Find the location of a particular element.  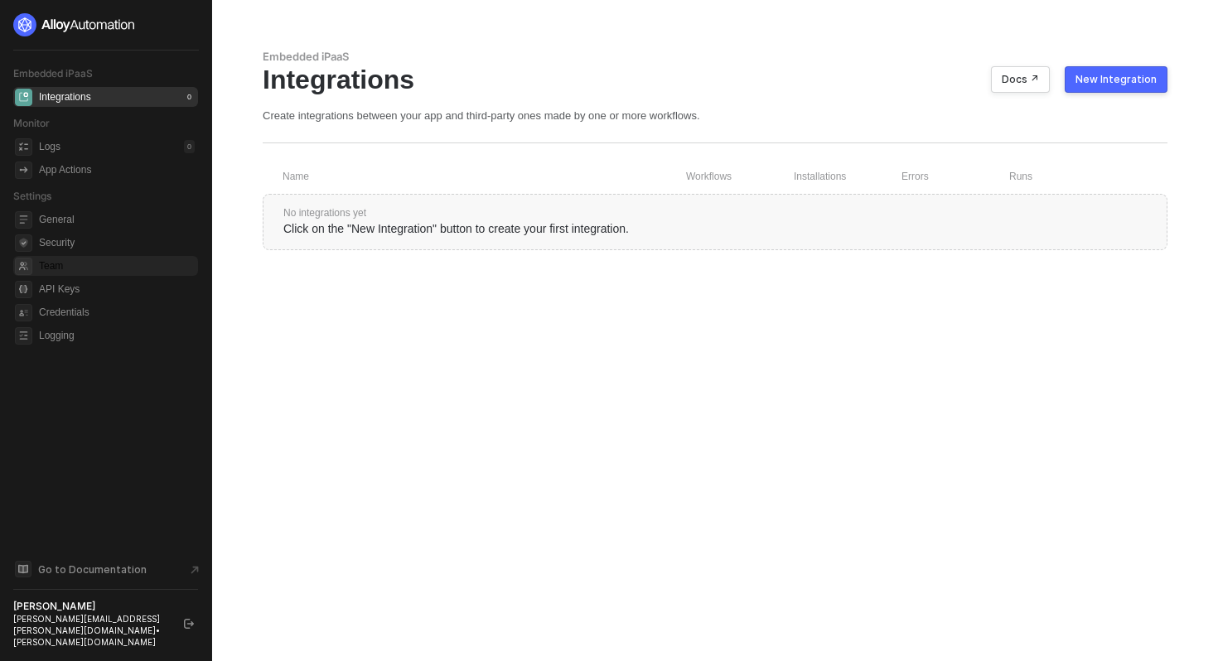

span: logging is located at coordinates (23, 335).